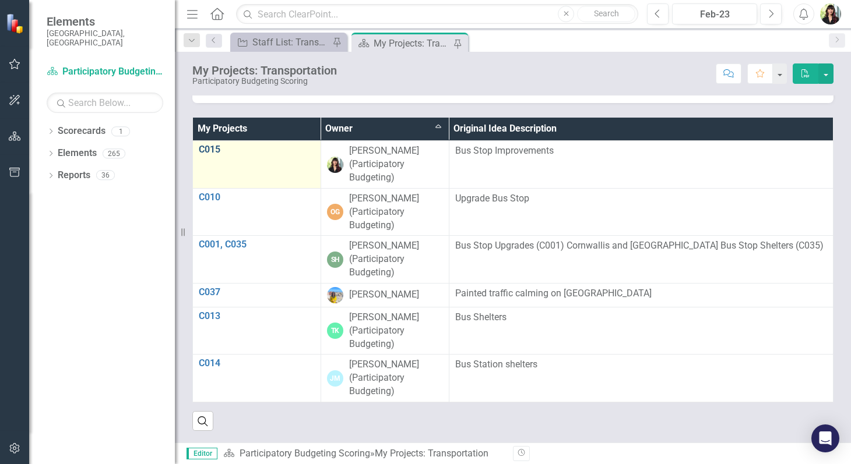  What do you see at coordinates (16, 23) in the screenshot?
I see `img: ClearPoint Strategy` at bounding box center [16, 23].